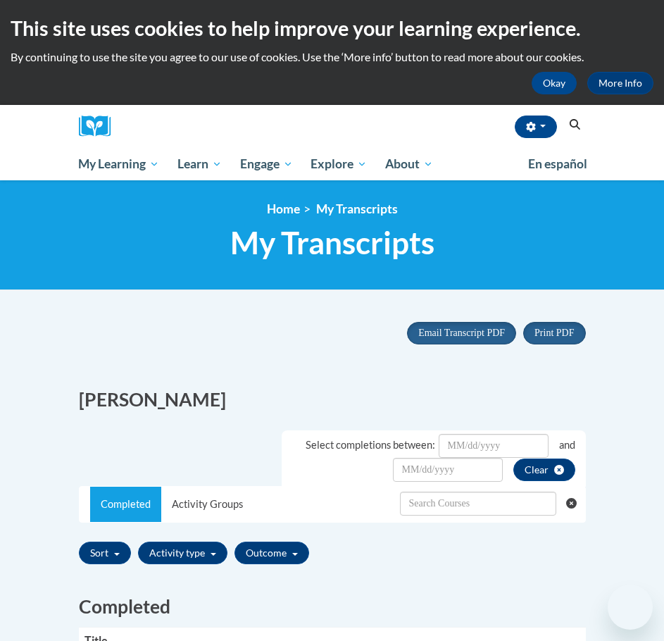 This screenshot has width=664, height=641. Describe the element at coordinates (558, 163) in the screenshot. I see `span: En español` at that location.